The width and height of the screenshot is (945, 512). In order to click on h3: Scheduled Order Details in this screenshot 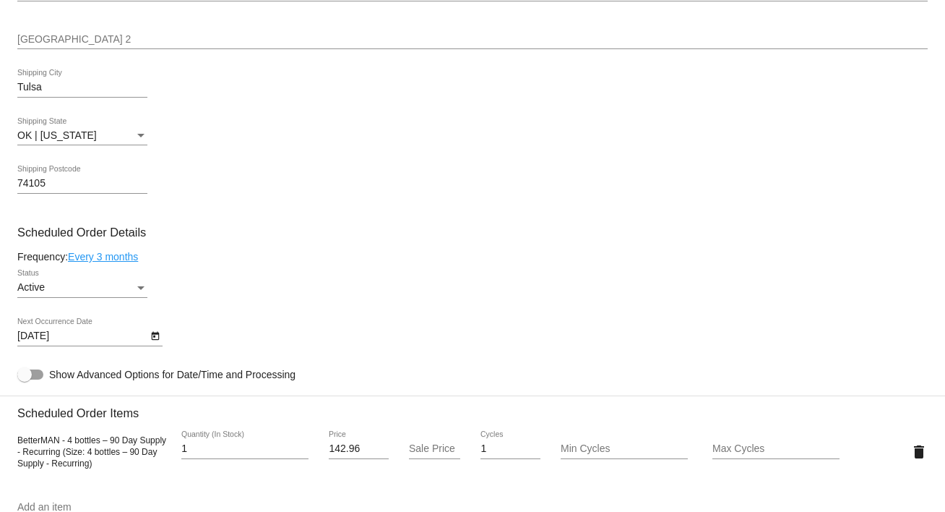, I will do `click(473, 232)`.